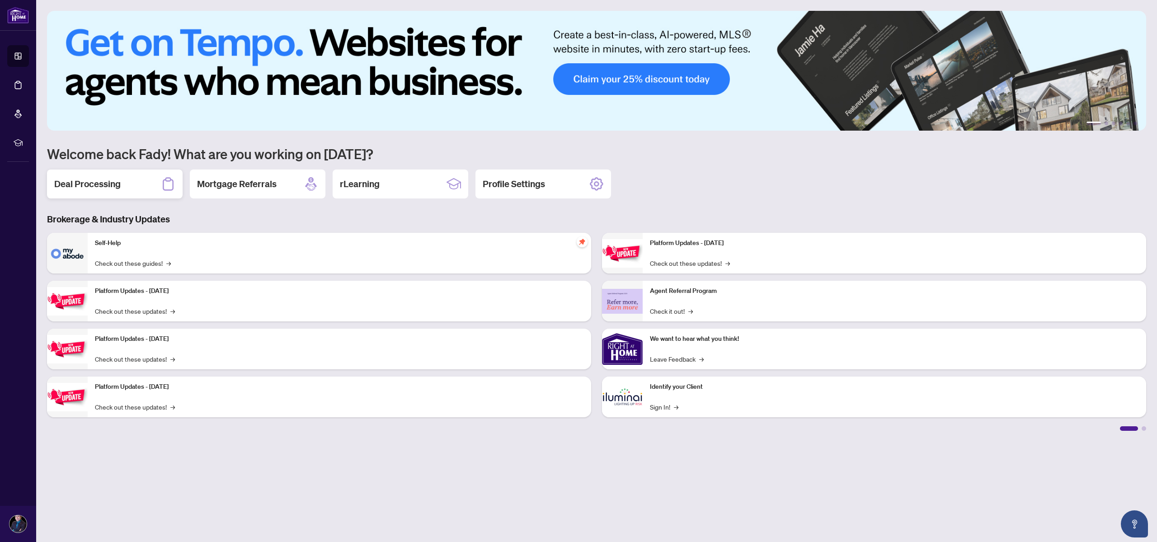  I want to click on button: 4, so click(1121, 123).